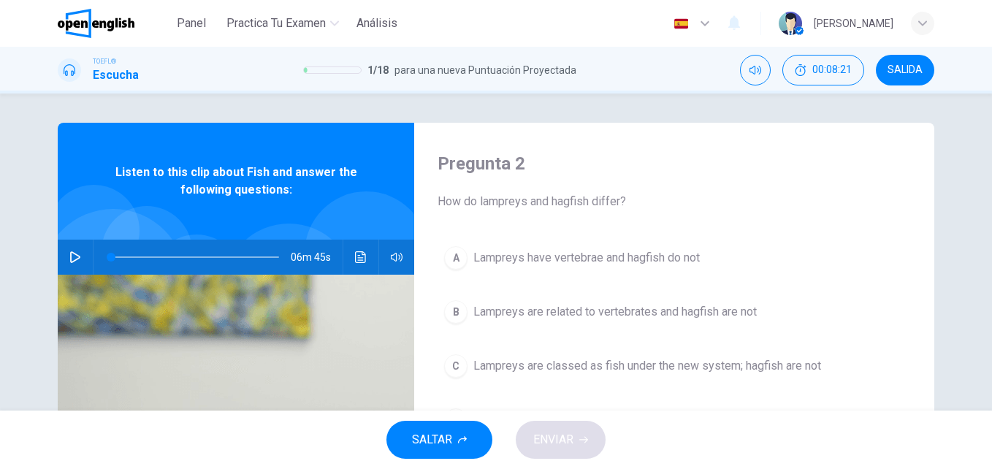  Describe the element at coordinates (361, 257) in the screenshot. I see `button: Haz clic para ver la transcripción del audio` at that location.